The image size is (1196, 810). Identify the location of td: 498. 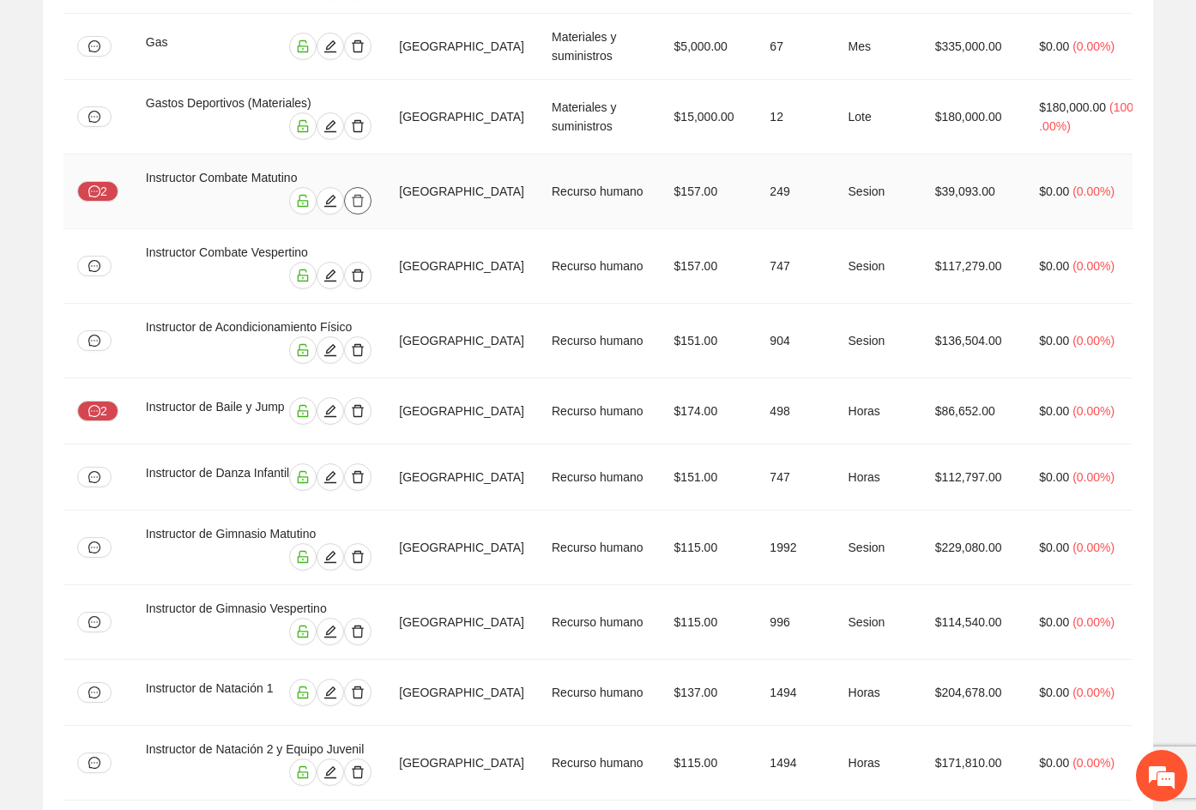
(794, 411).